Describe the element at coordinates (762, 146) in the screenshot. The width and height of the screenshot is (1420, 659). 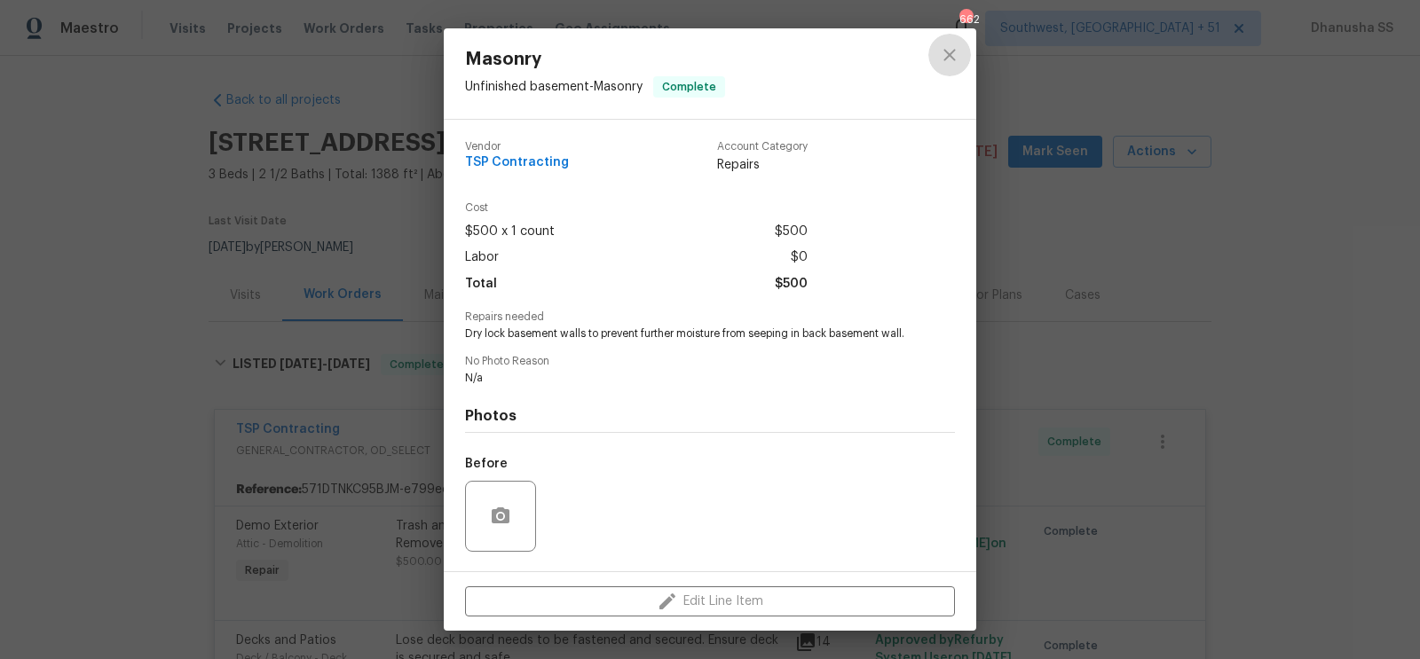
I see `span: Account Category` at that location.